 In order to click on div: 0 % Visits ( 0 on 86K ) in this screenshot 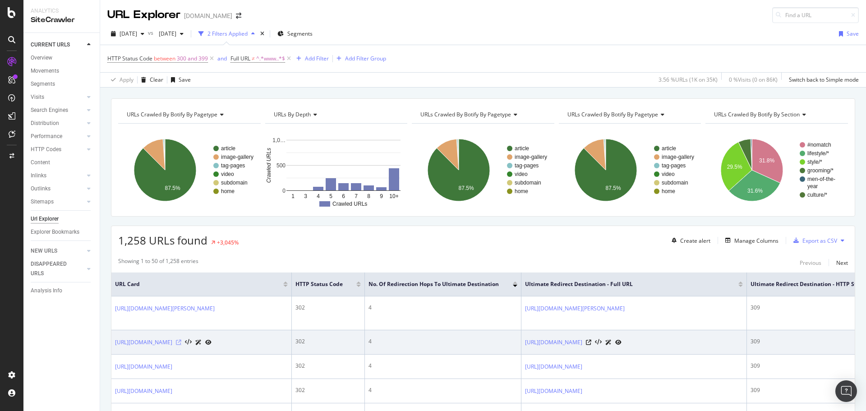, I will do `click(754, 79)`.